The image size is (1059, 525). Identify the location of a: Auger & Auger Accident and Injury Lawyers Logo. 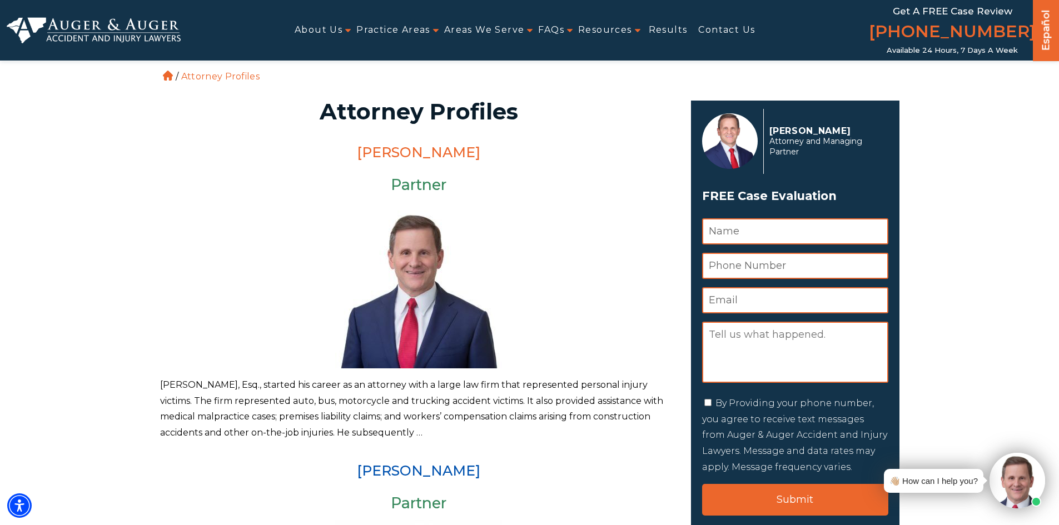
(93, 31).